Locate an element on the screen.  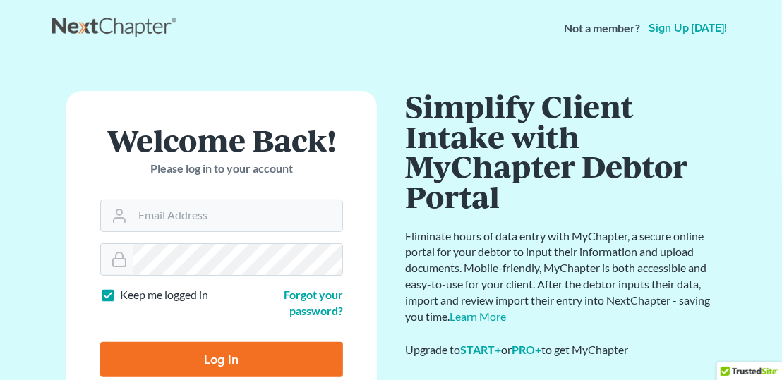
input: Email Address is located at coordinates (237, 216).